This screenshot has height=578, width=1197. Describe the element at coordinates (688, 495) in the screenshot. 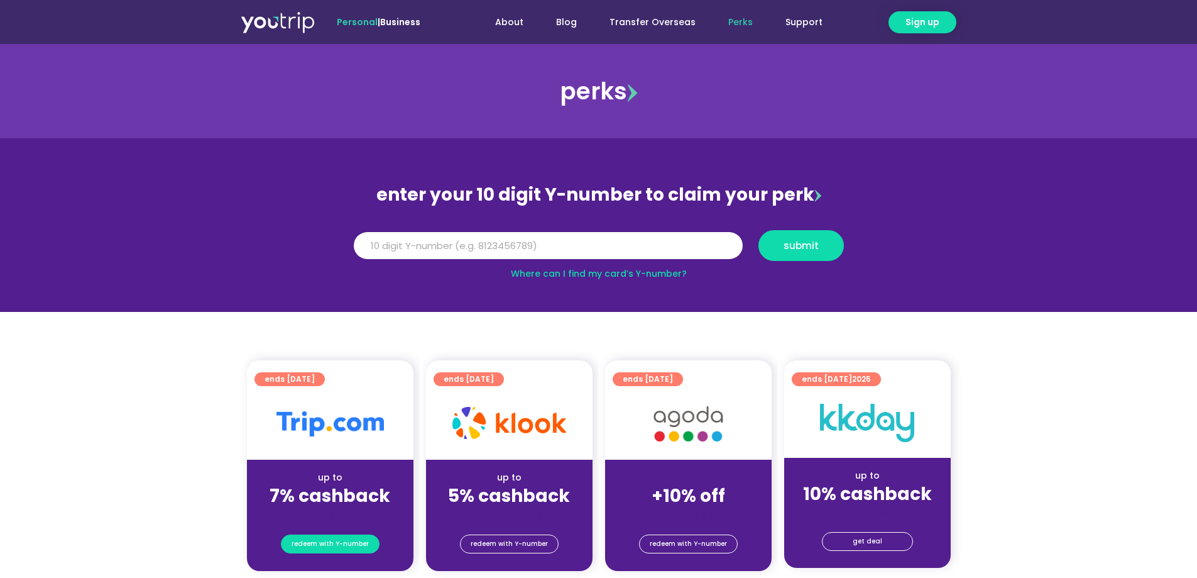

I see `strong: +10% off` at that location.